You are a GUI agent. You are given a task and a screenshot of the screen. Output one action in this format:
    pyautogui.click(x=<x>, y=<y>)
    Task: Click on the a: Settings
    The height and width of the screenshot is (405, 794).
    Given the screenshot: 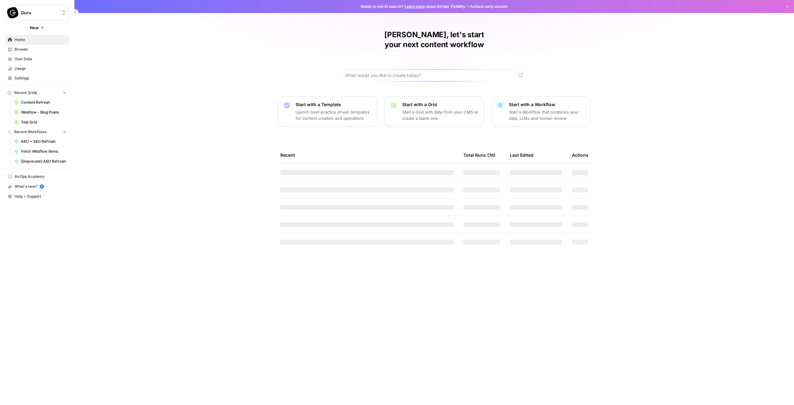 What is the action you would take?
    pyautogui.click(x=37, y=78)
    